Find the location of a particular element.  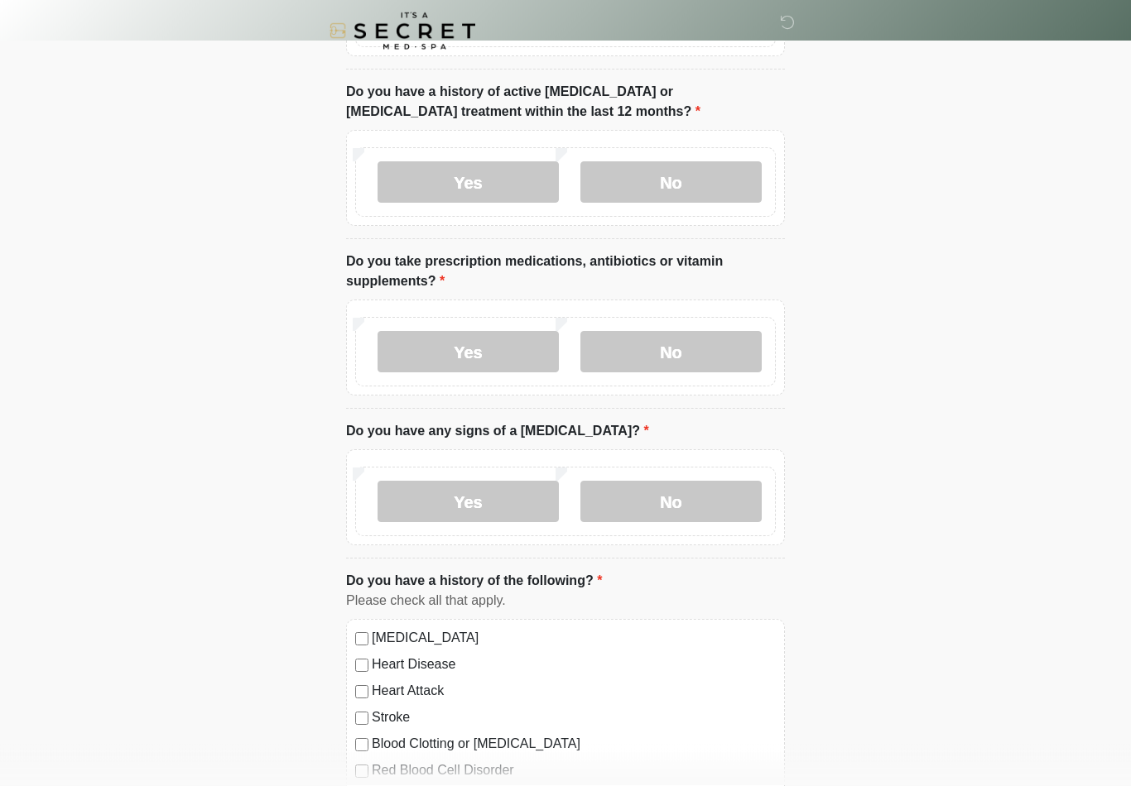

img: It's A Secret Med Spa Logo is located at coordinates (402, 31).